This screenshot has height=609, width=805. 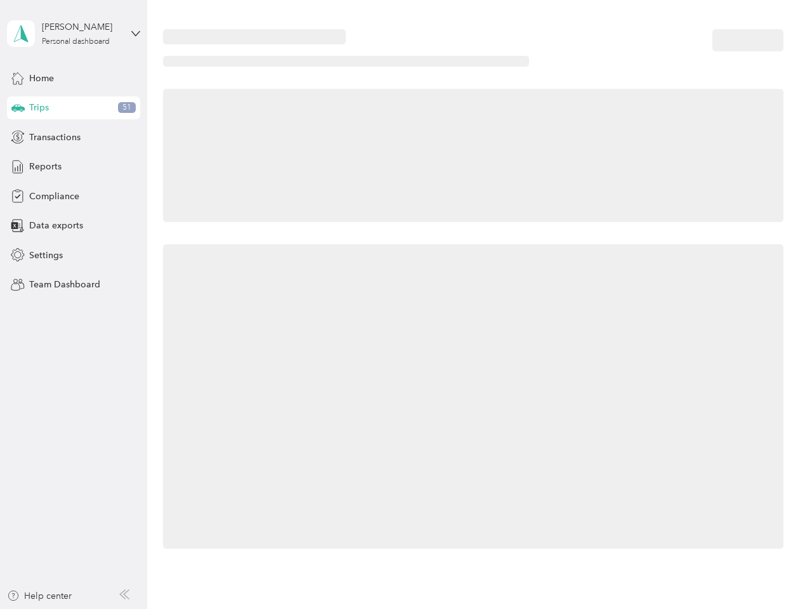 I want to click on span: Data exports, so click(x=56, y=225).